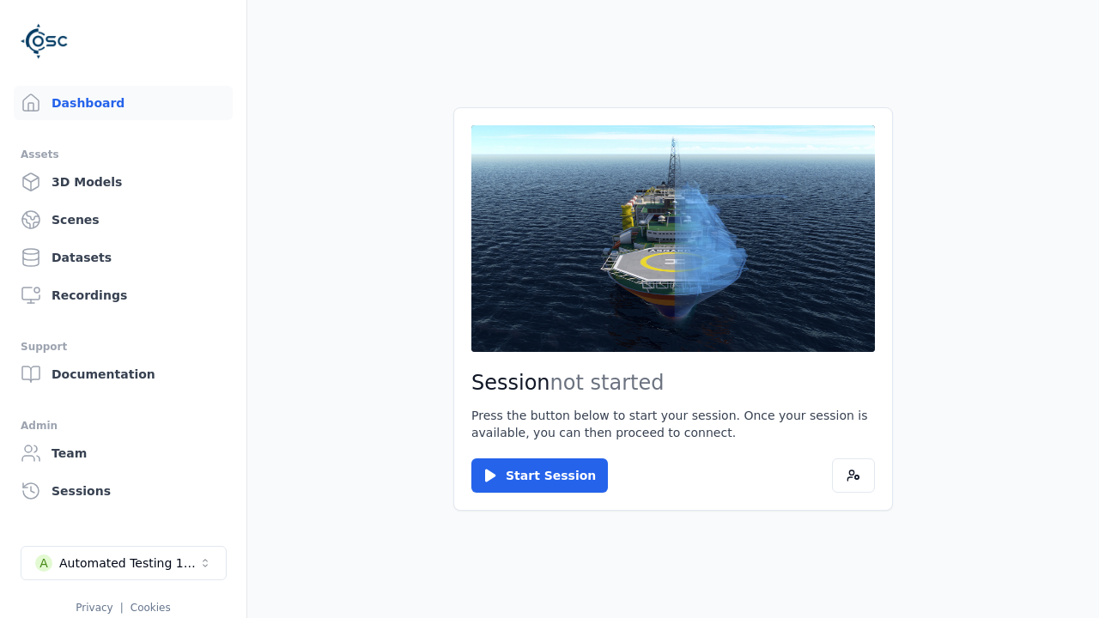  Describe the element at coordinates (123, 155) in the screenshot. I see `div: Assets` at that location.